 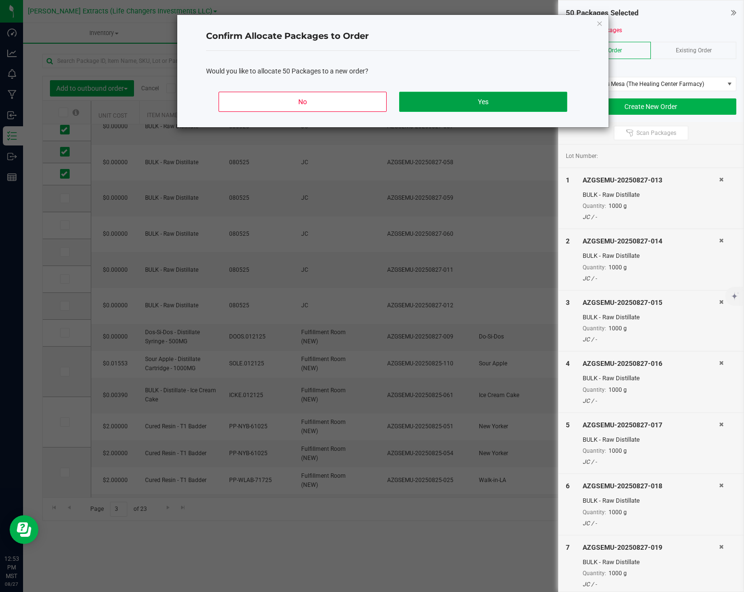 I want to click on button: Yes, so click(x=483, y=102).